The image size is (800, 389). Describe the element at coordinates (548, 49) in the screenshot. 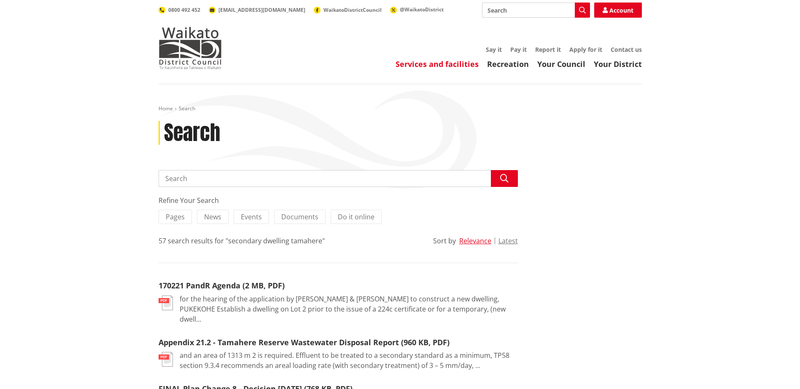

I see `a: Report it` at that location.